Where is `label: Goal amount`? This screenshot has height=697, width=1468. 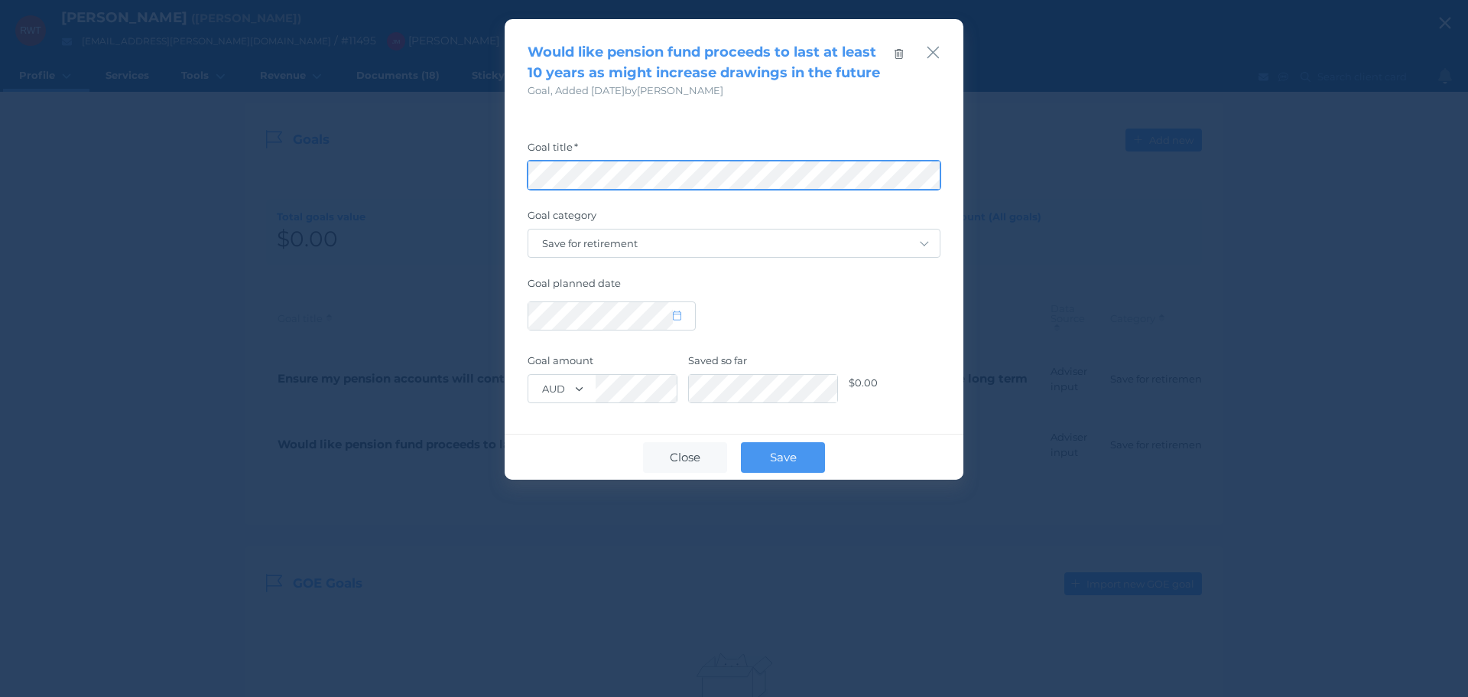
label: Goal amount is located at coordinates (603, 364).